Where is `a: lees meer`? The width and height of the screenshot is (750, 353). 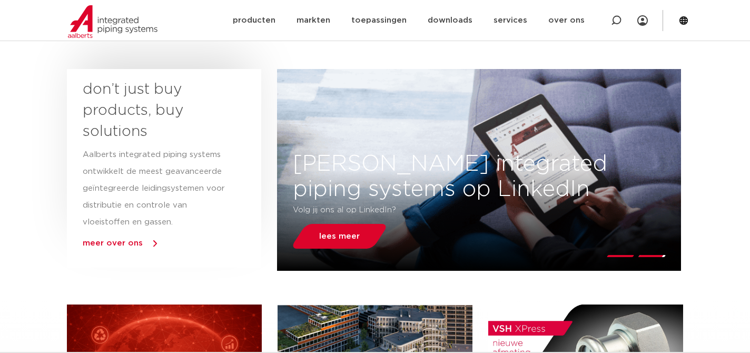
a: lees meer is located at coordinates (340, 236).